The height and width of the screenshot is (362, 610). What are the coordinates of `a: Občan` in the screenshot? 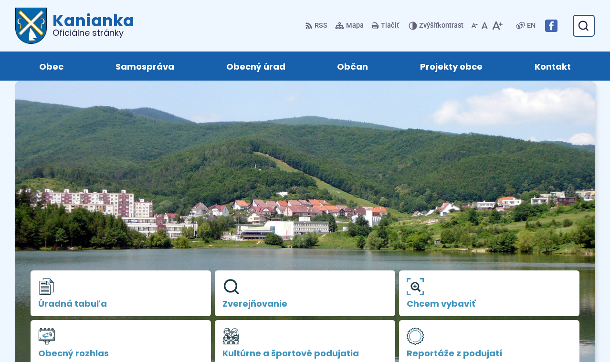 It's located at (353, 66).